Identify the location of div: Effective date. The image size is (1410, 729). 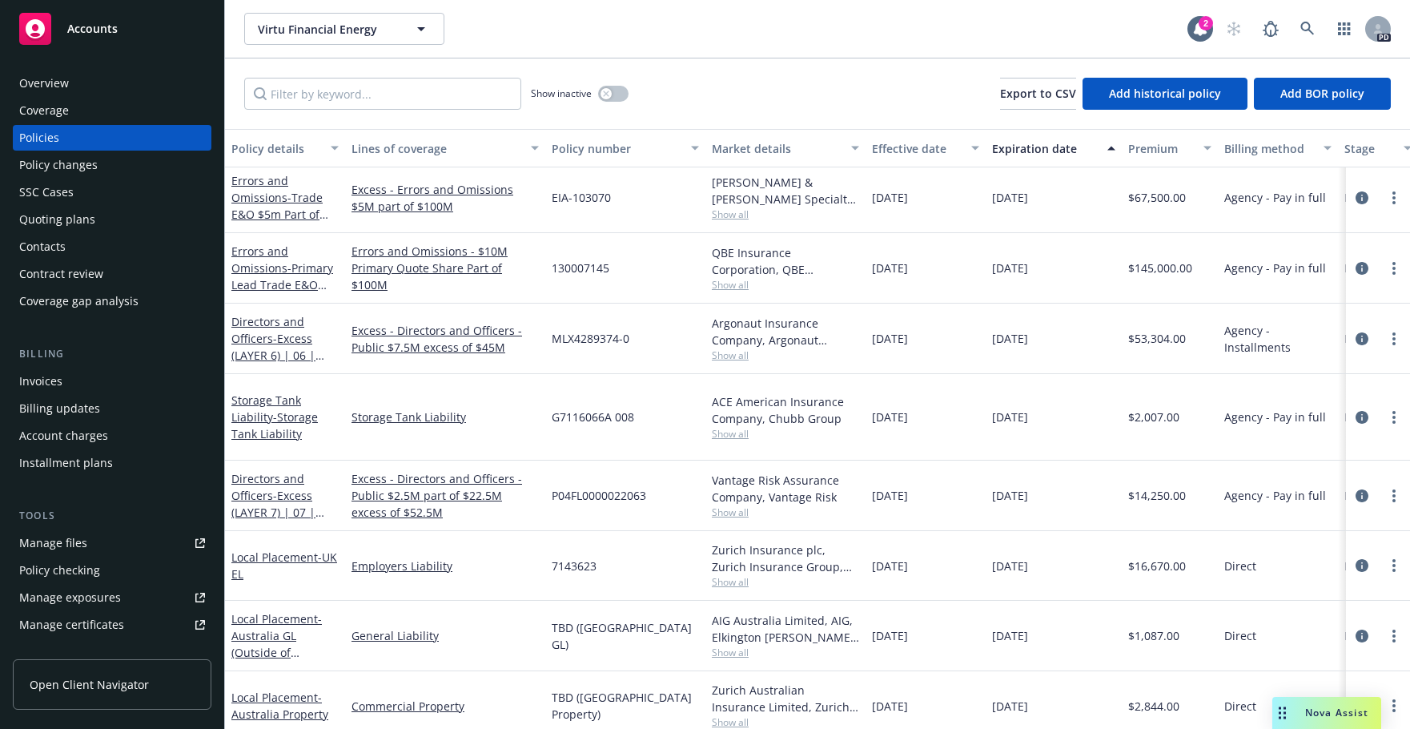
(917, 148).